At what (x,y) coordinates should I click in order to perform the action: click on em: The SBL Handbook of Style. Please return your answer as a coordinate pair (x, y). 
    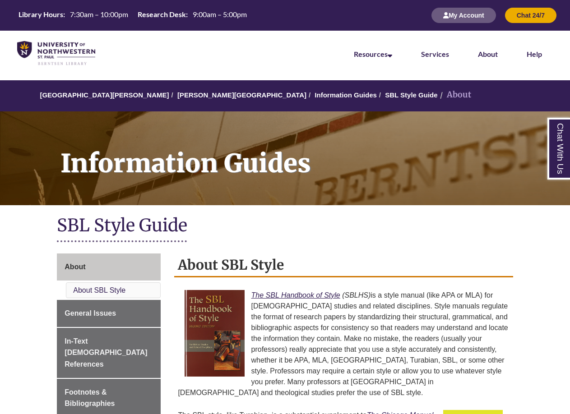
    Looking at the image, I should click on (295, 295).